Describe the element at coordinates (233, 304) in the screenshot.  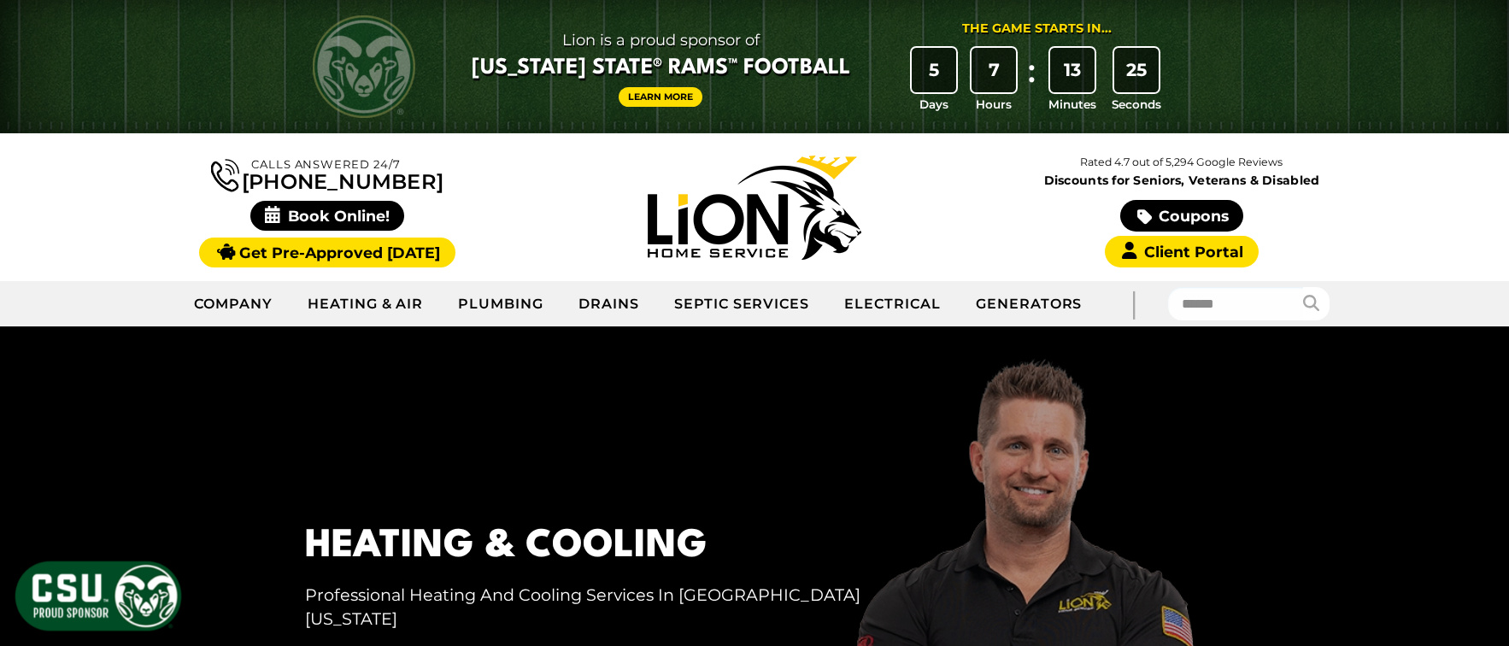
I see `a: Company` at that location.